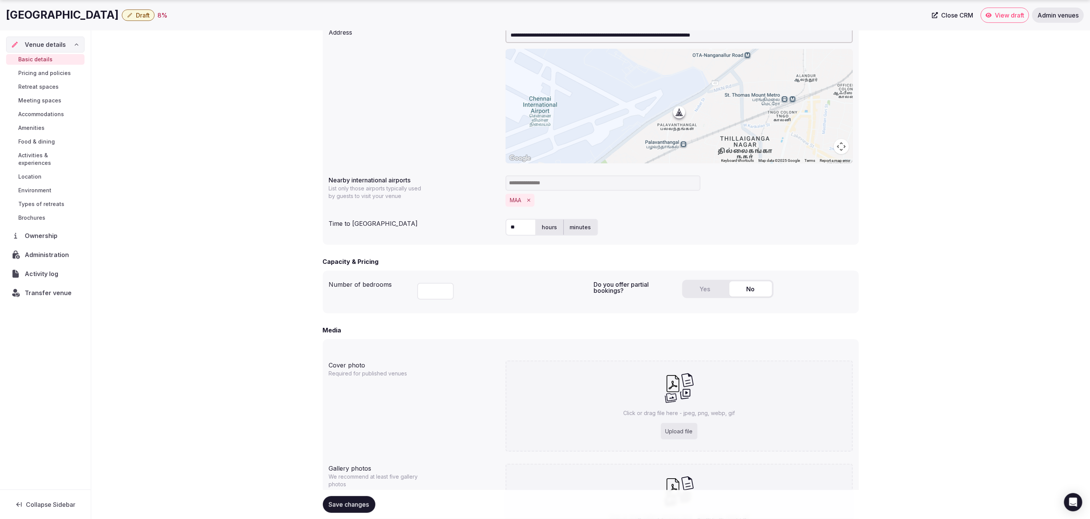 This screenshot has width=1090, height=519. I want to click on span: Food & dining, so click(37, 142).